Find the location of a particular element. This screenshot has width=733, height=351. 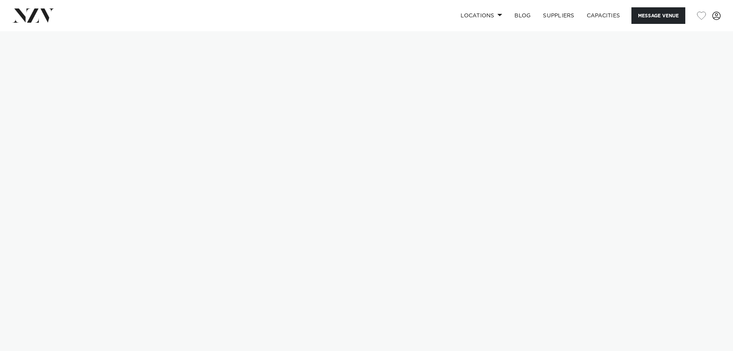

img: nzv-logo.png is located at coordinates (33, 15).